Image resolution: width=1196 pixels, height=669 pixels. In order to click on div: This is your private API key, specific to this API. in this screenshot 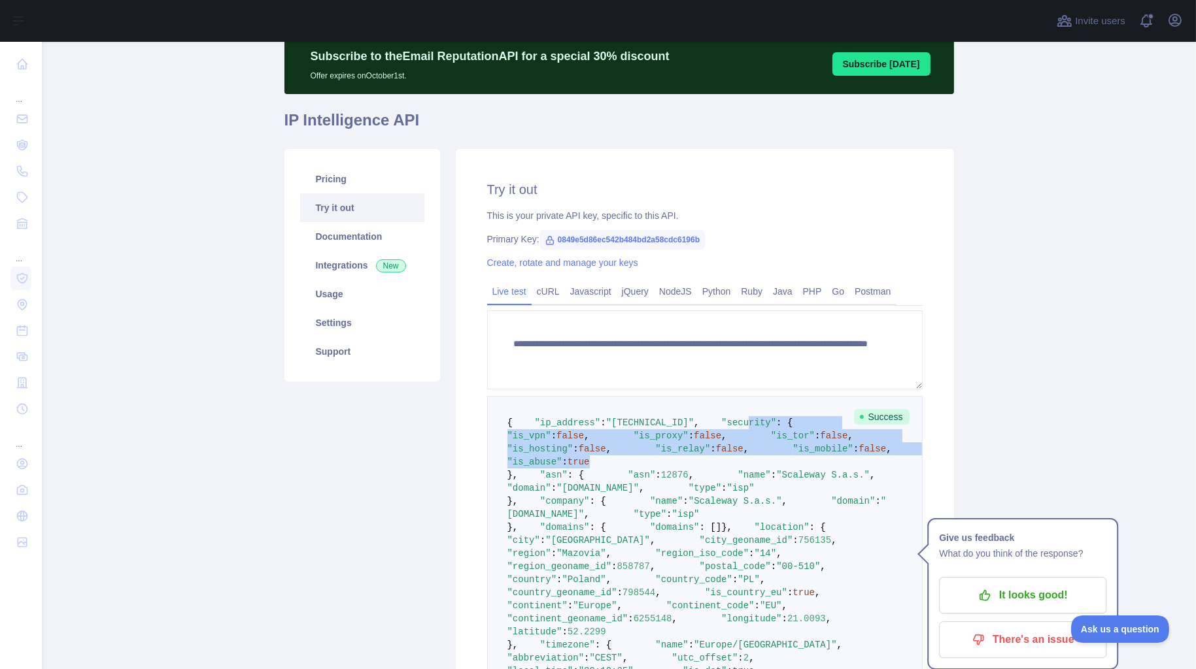, I will do `click(705, 216)`.